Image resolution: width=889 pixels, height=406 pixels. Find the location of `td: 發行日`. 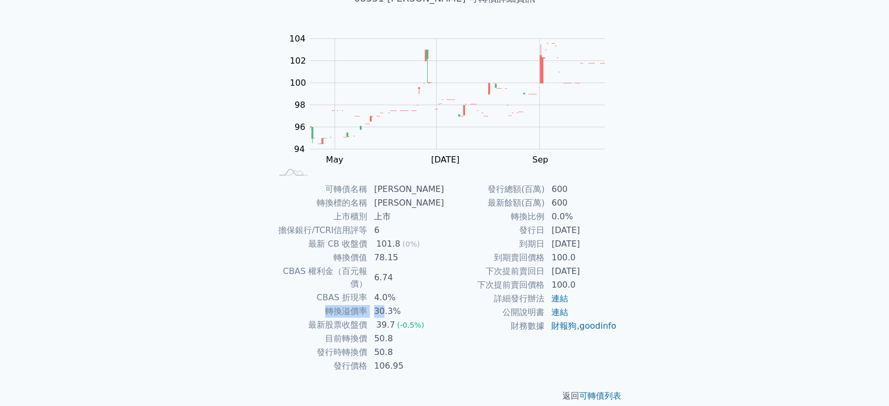

td: 發行日 is located at coordinates (495, 231).